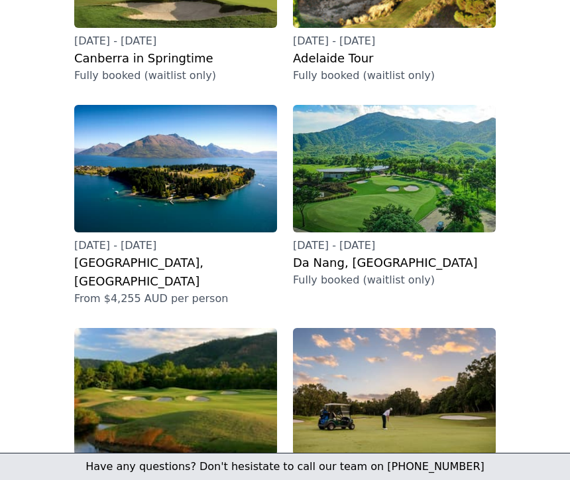 This screenshot has width=570, height=480. What do you see at coordinates (176, 58) in the screenshot?
I see `h3: Canberra in Springtime` at bounding box center [176, 58].